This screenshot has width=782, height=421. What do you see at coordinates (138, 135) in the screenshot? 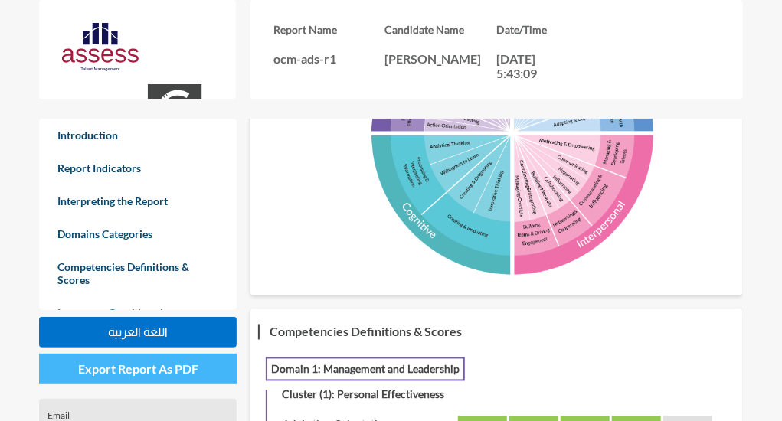
I see `a: Introduction` at bounding box center [138, 135].